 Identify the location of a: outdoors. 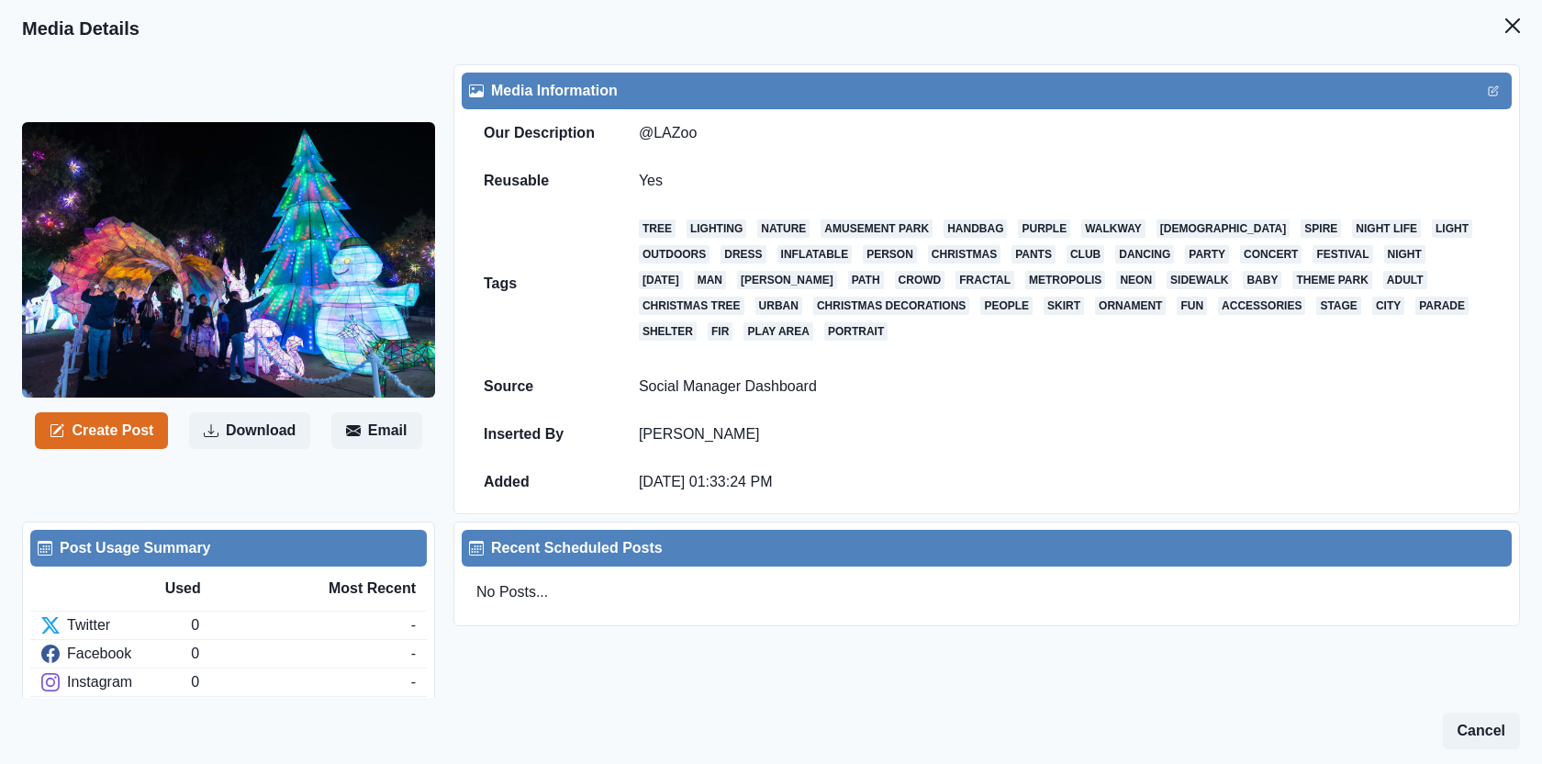
(674, 254).